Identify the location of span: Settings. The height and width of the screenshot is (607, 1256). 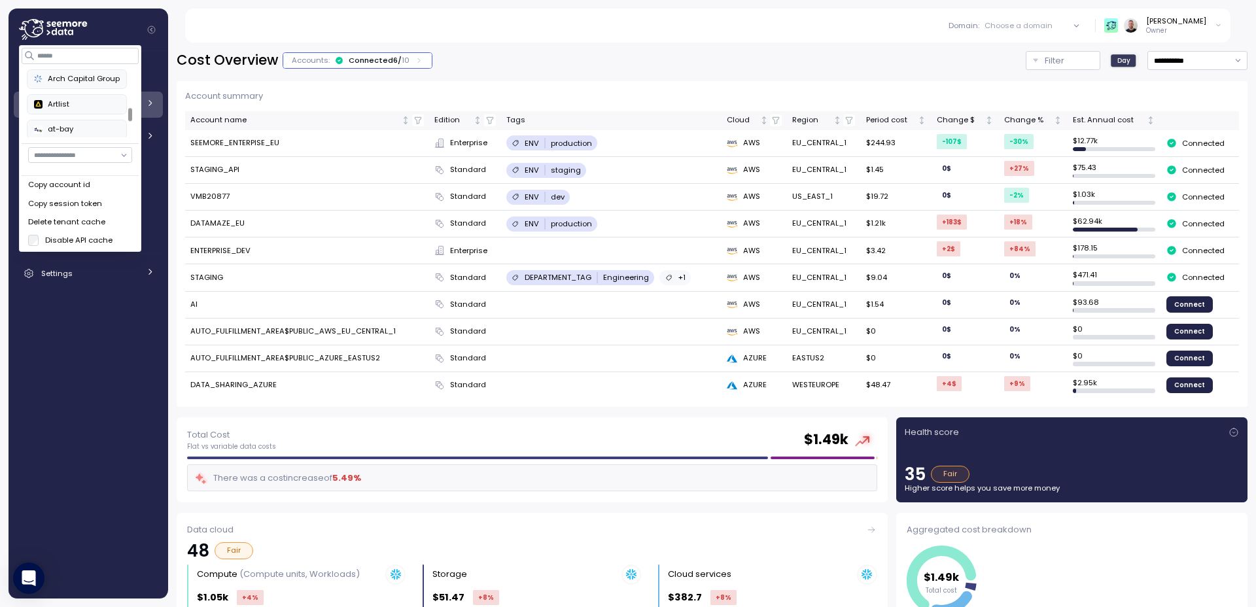
(57, 274).